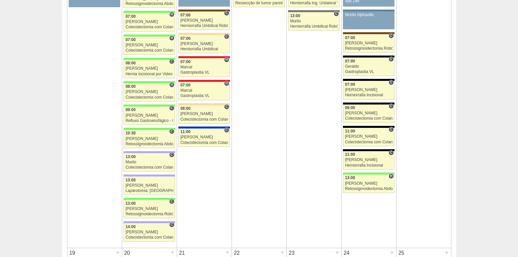  I want to click on div: Key: Christóvão da Gama, so click(149, 152).